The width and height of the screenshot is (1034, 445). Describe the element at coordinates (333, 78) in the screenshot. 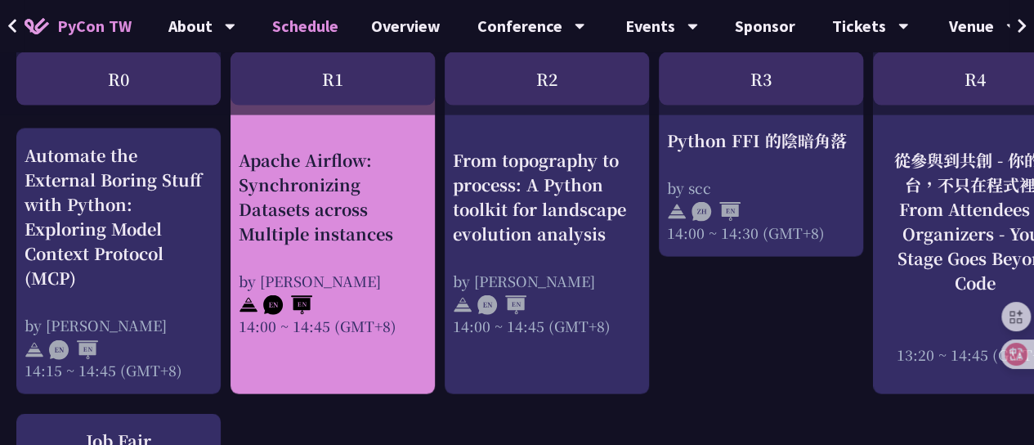

I see `div: R1` at that location.